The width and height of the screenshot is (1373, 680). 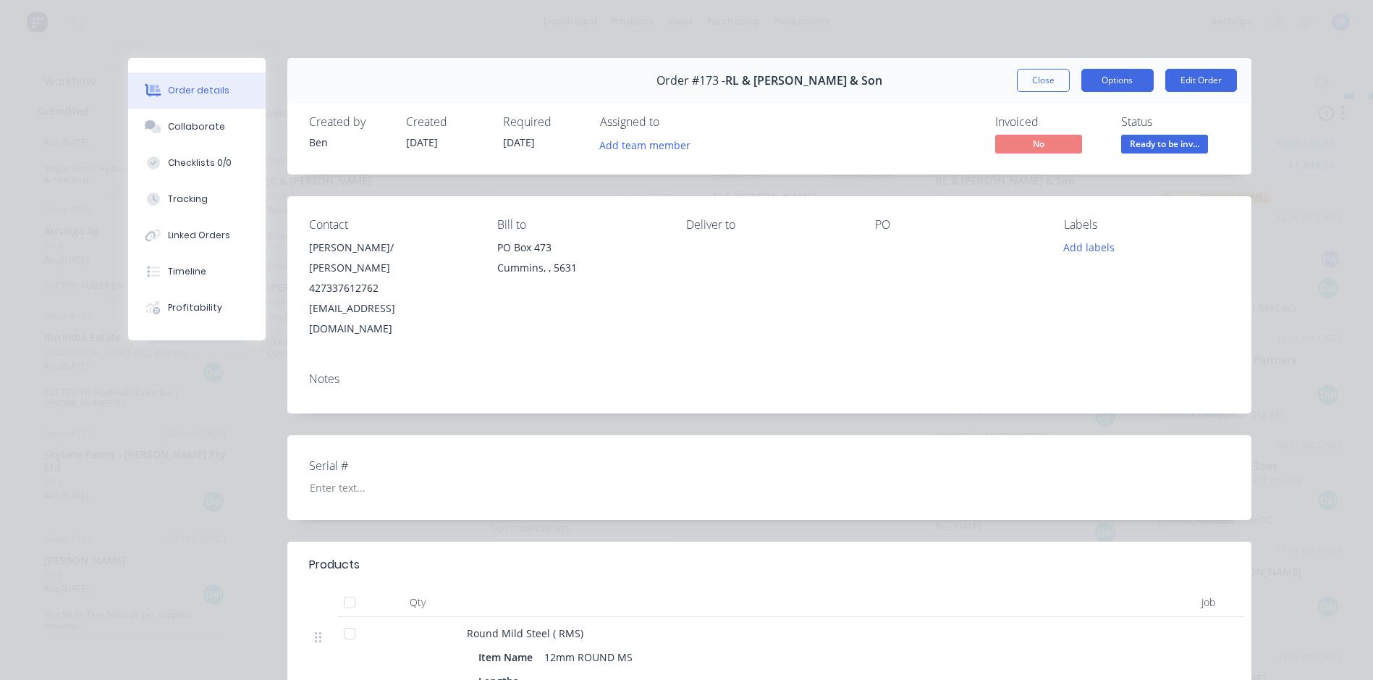 What do you see at coordinates (197, 271) in the screenshot?
I see `button: Timeline` at bounding box center [197, 271].